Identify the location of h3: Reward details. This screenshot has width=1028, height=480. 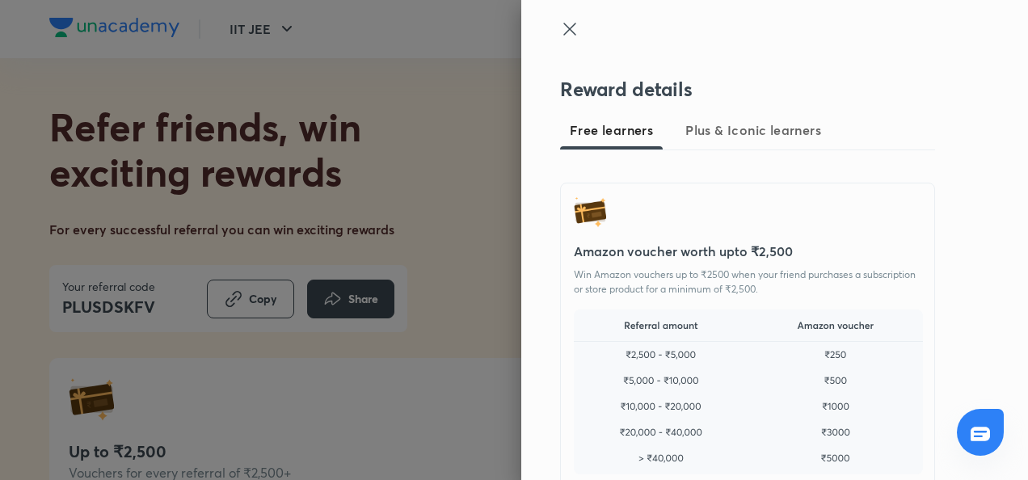
(748, 89).